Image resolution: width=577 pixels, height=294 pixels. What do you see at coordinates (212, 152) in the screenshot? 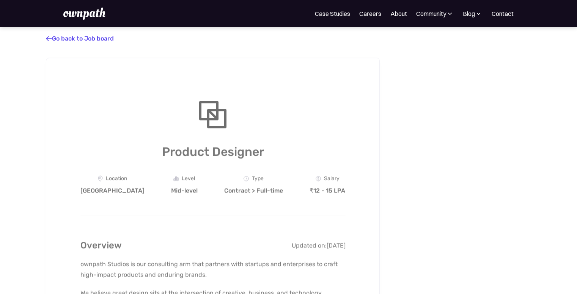
I see `h1: Product Designer` at bounding box center [212, 152].